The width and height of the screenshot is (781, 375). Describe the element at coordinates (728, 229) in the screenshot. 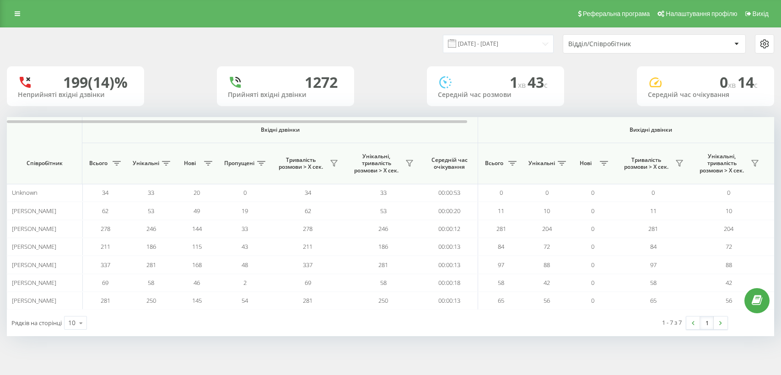

I see `span: 204` at that location.